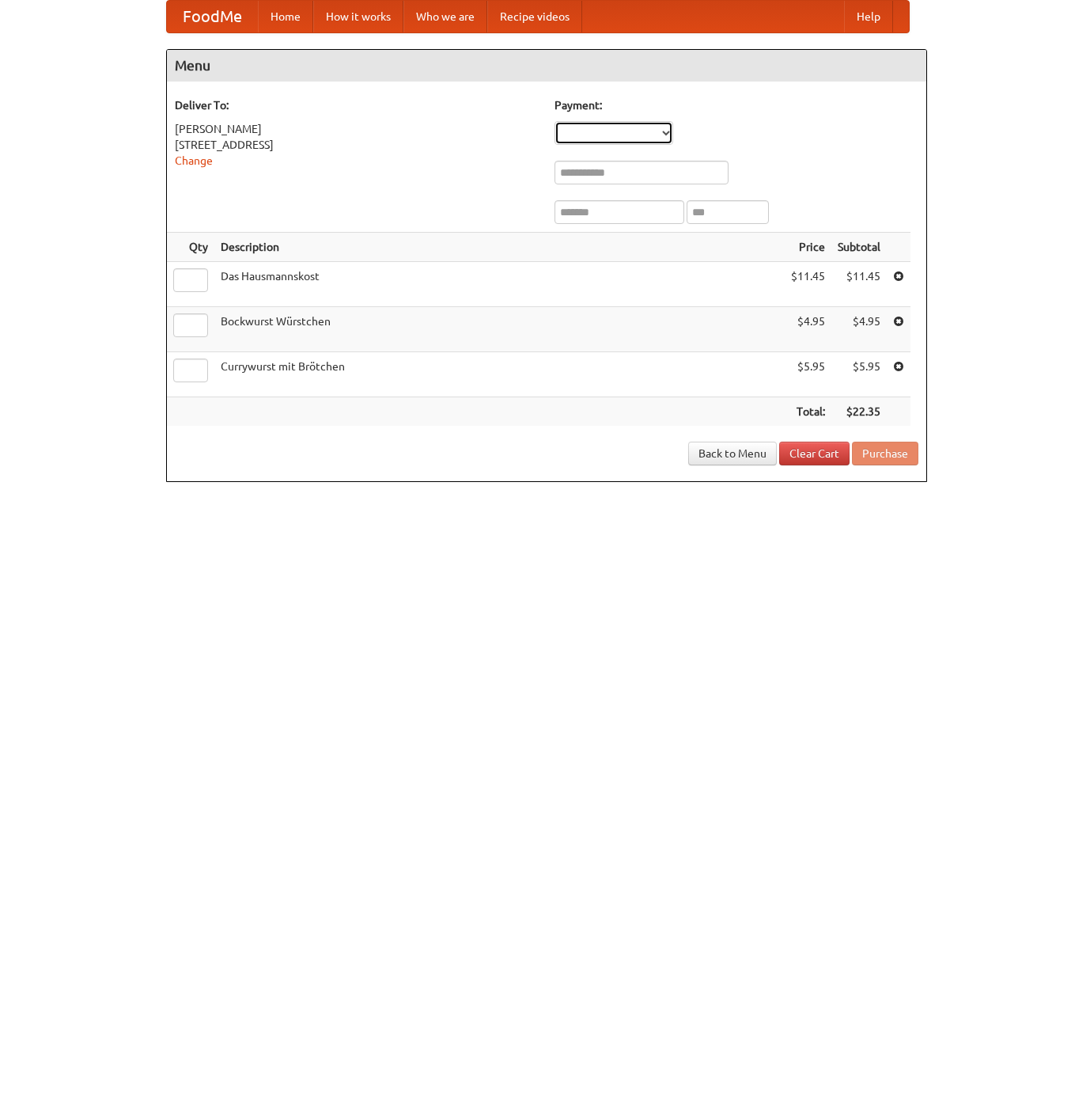 This screenshot has height=1120, width=1075. Describe the element at coordinates (357, 105) in the screenshot. I see `h5: Deliver To:` at that location.